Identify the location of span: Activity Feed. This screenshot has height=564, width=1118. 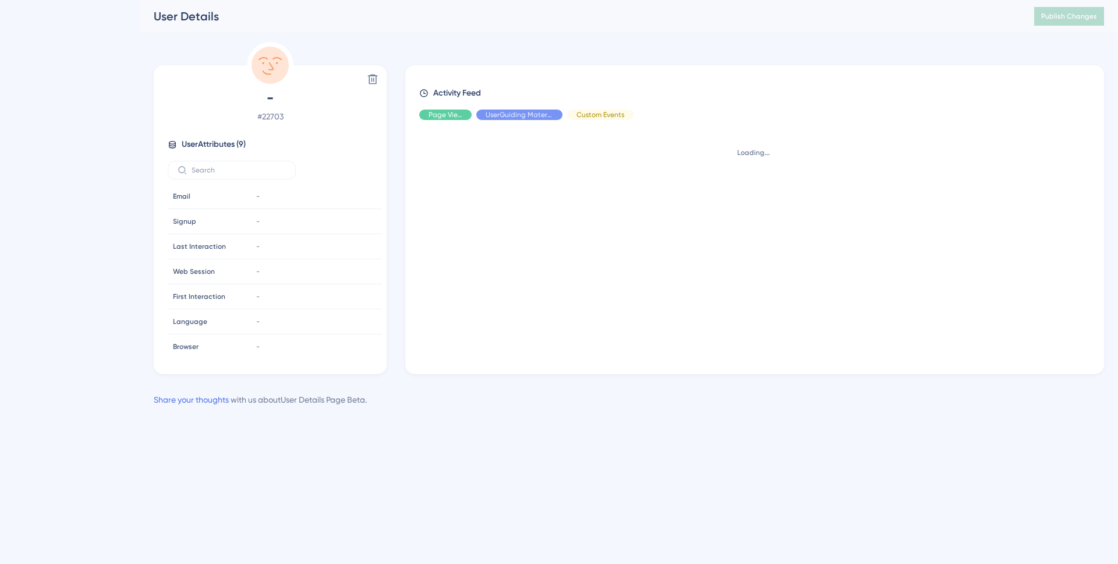
(457, 93).